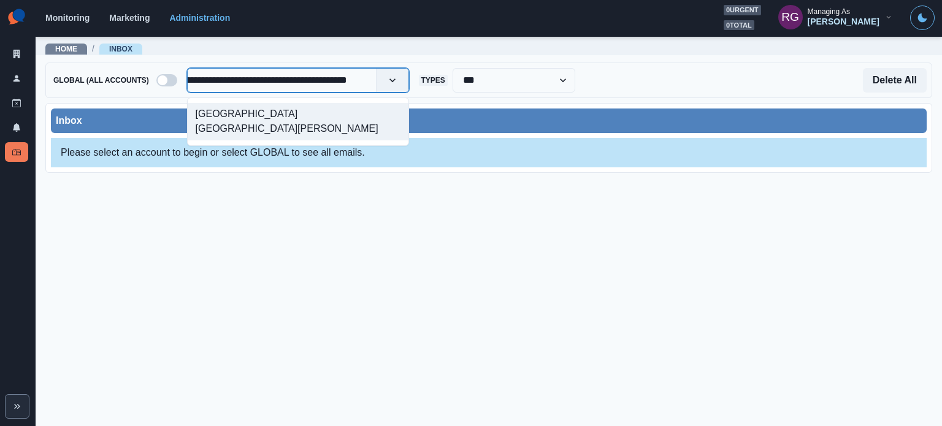 The width and height of the screenshot is (942, 426). What do you see at coordinates (489, 121) in the screenshot?
I see `div: Inbox` at bounding box center [489, 121].